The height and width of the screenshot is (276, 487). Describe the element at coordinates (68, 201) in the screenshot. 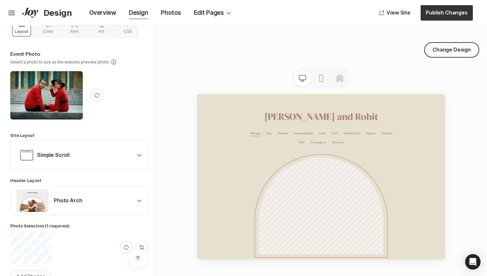

I see `p: Photo Arch` at that location.